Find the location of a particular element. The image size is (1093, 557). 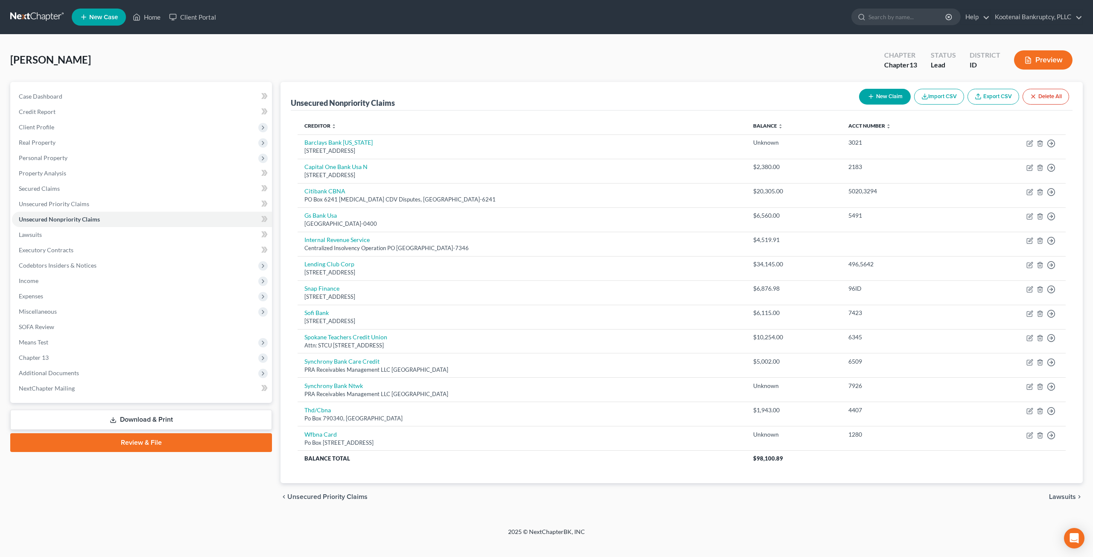

span: Income is located at coordinates (29, 281).